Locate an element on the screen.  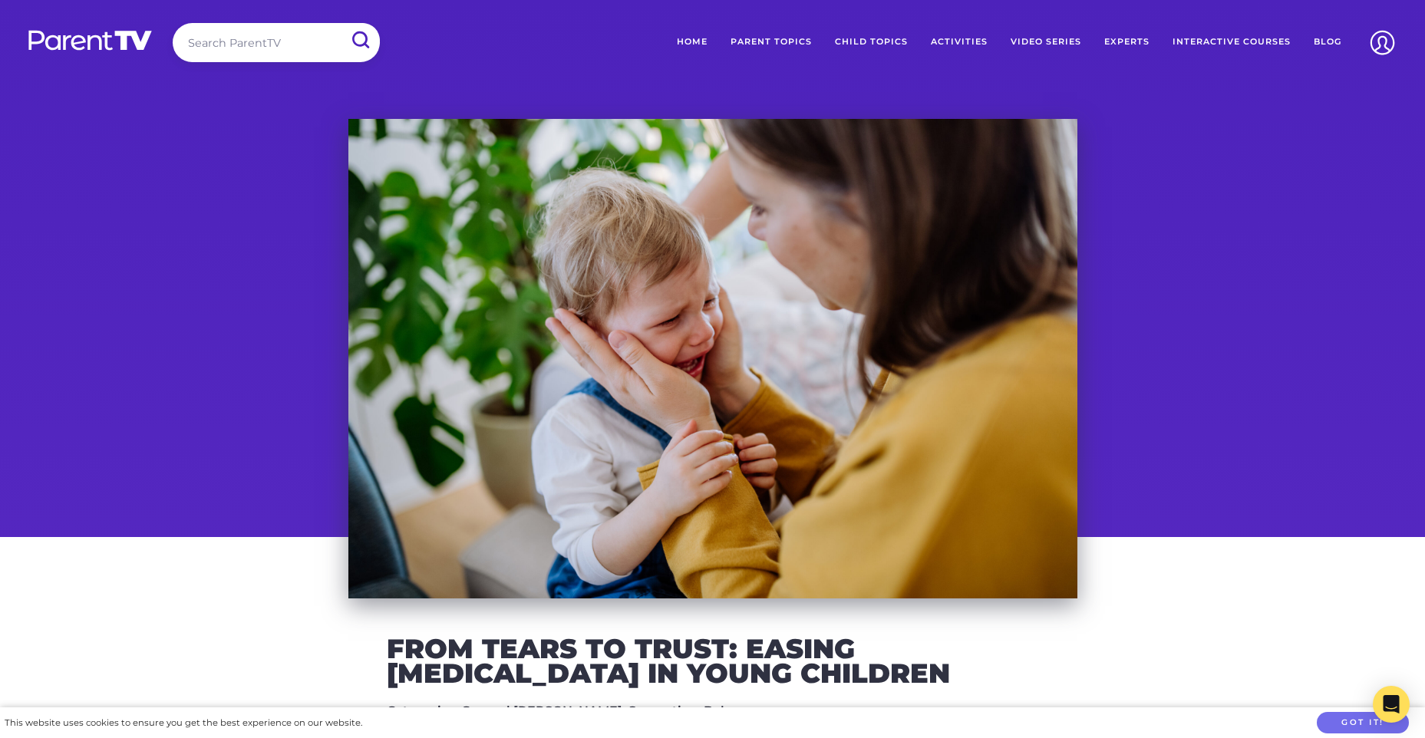
a: Experts is located at coordinates (1126, 42).